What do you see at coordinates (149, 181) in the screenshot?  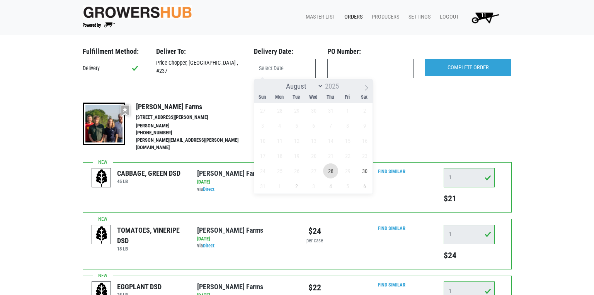 I see `h6: 45 LB` at bounding box center [149, 181].